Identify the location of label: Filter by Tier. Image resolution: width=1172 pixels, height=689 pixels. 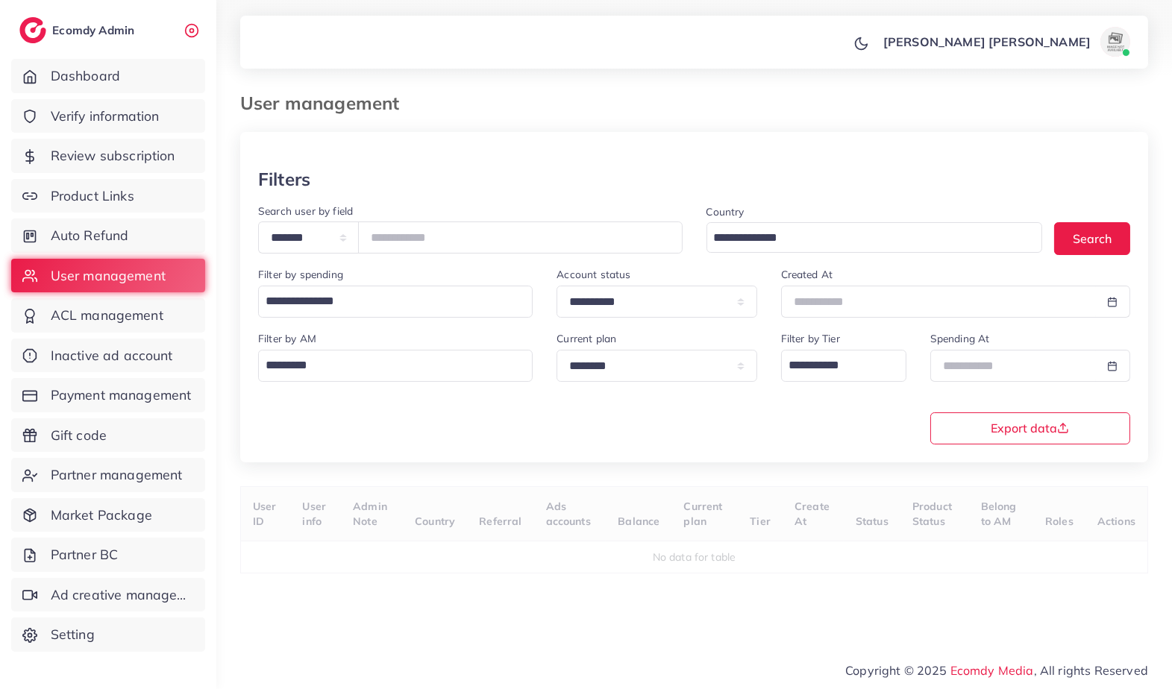
(810, 339).